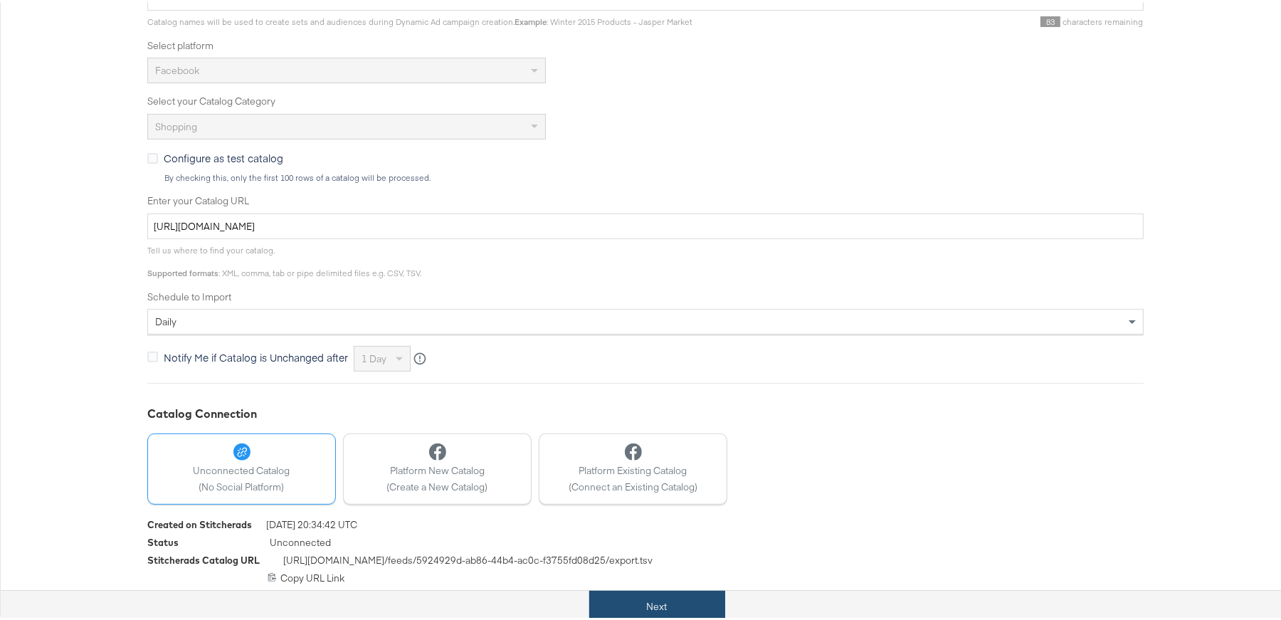  Describe the element at coordinates (646, 199) in the screenshot. I see `label: Enter your Catalog URL` at that location.